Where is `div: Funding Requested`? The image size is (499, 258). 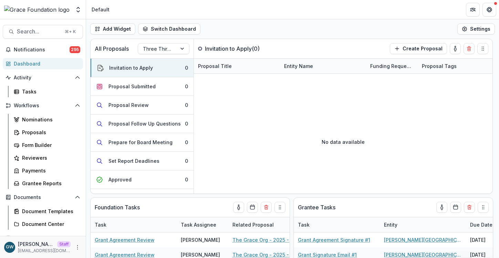 div: Funding Requested is located at coordinates (392, 66).